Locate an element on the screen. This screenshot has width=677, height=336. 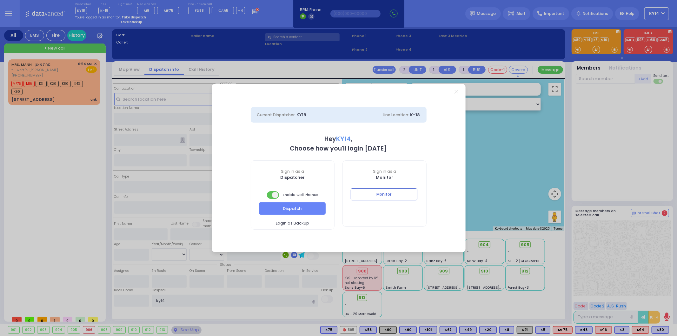
b: Dispatcher is located at coordinates (292, 177).